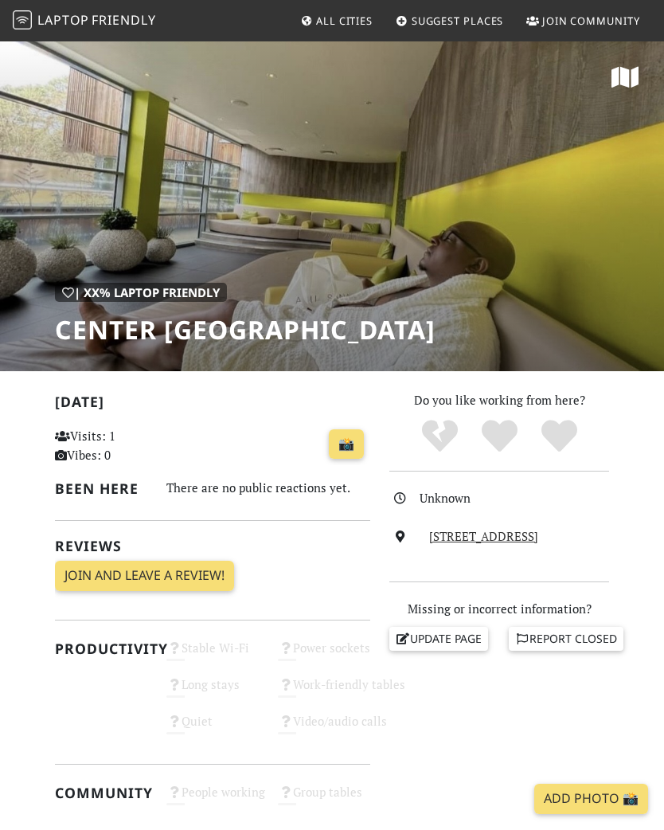 The image size is (664, 830). Describe the element at coordinates (101, 792) in the screenshot. I see `h2: Community` at that location.